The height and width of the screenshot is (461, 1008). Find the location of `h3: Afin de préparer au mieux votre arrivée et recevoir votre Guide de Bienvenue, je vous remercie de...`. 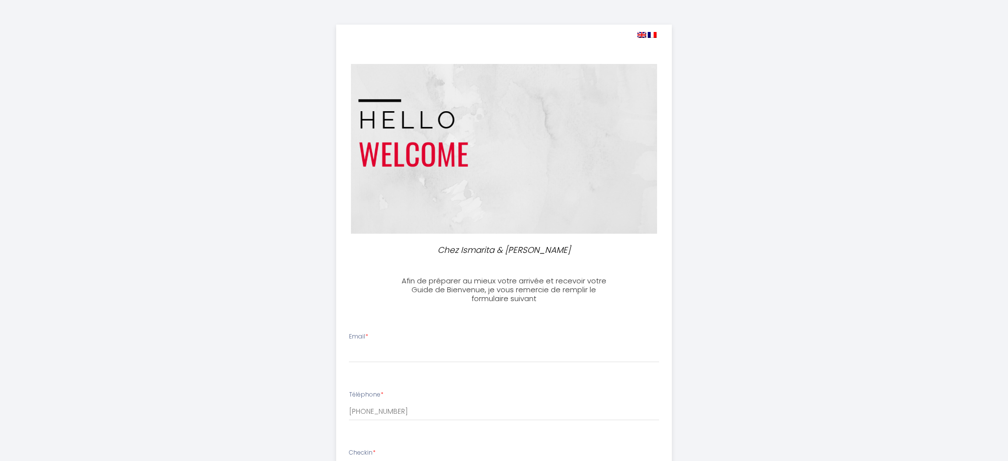

h3: Afin de préparer au mieux votre arrivée et recevoir votre Guide de Bienvenue, je vous remercie de... is located at coordinates (504, 290).